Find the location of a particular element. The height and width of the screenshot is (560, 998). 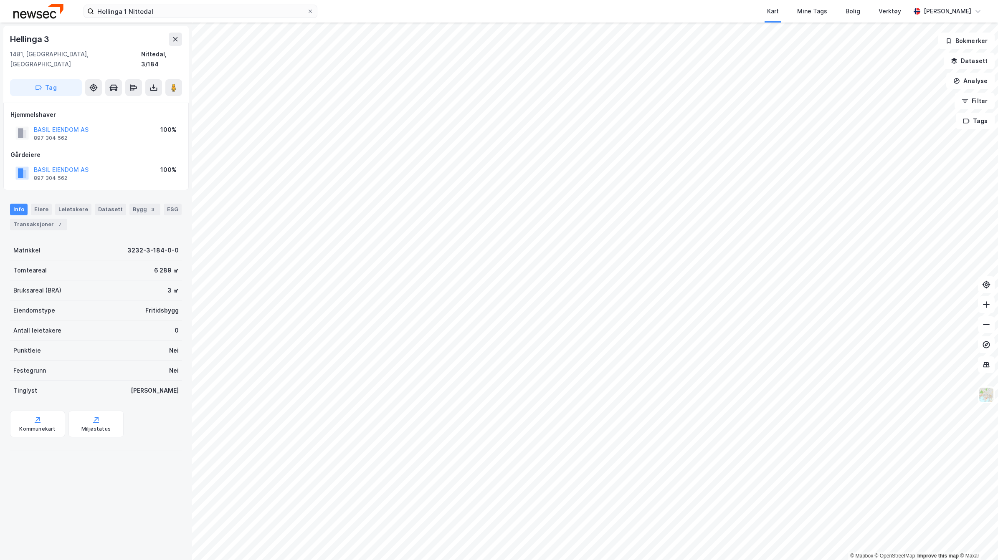

div: Verktøy is located at coordinates (890, 11).